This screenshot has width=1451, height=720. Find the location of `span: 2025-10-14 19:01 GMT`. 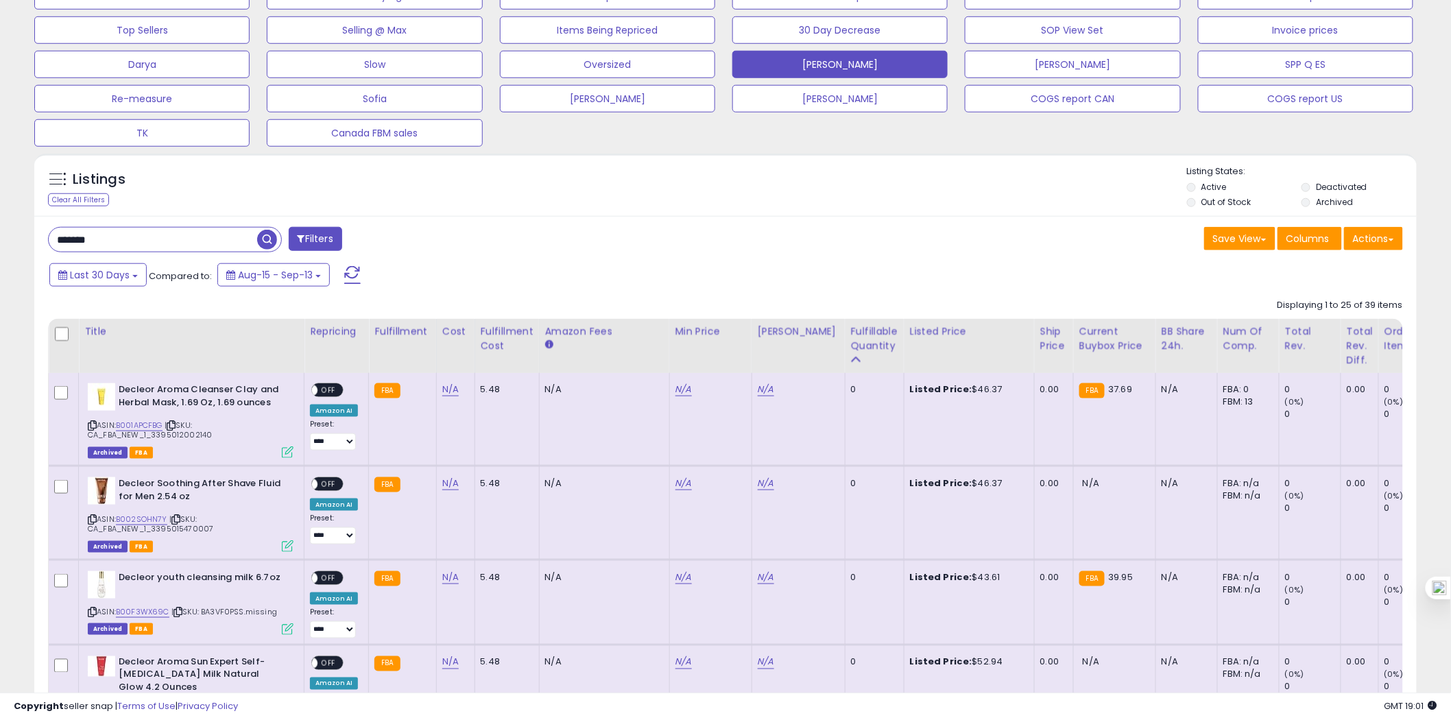

span: 2025-10-14 19:01 GMT is located at coordinates (1410, 706).